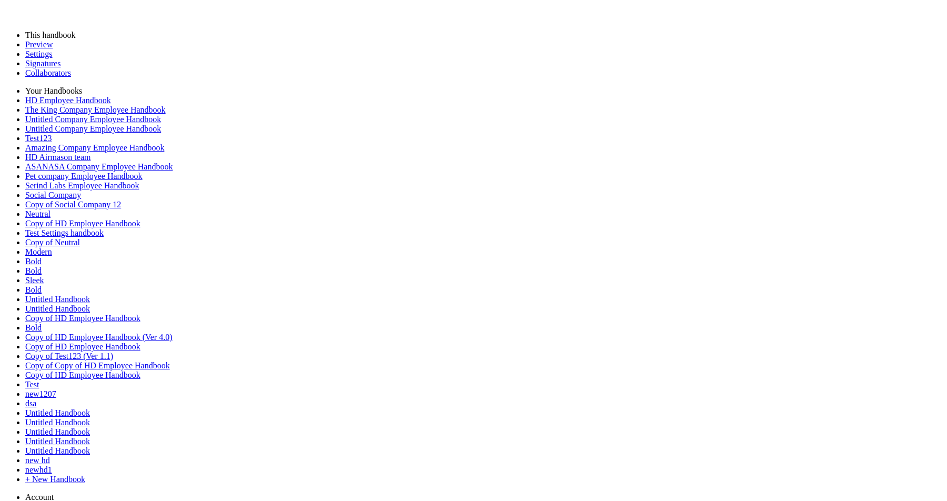  What do you see at coordinates (39, 54) in the screenshot?
I see `a: Settings` at bounding box center [39, 54].